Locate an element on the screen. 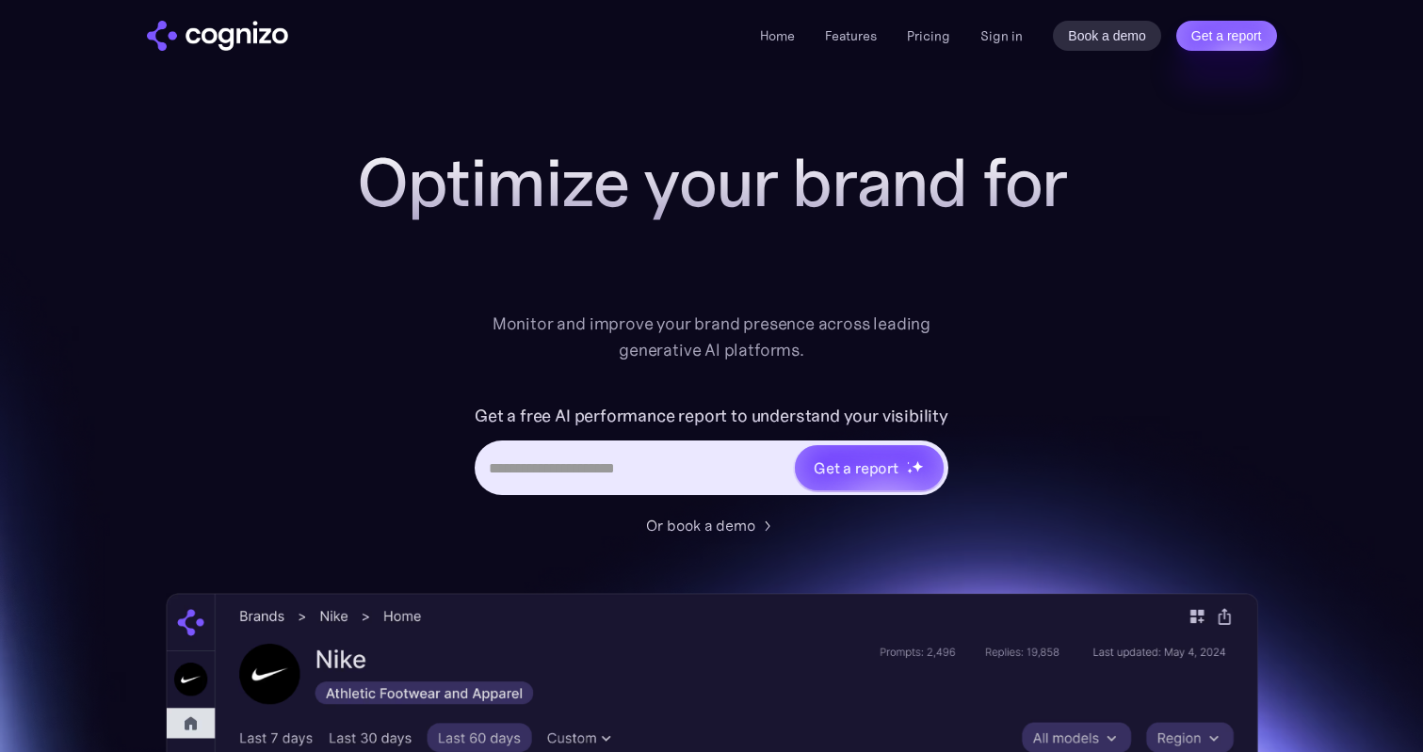  a: Get a reportstarstarstar is located at coordinates (869, 468).